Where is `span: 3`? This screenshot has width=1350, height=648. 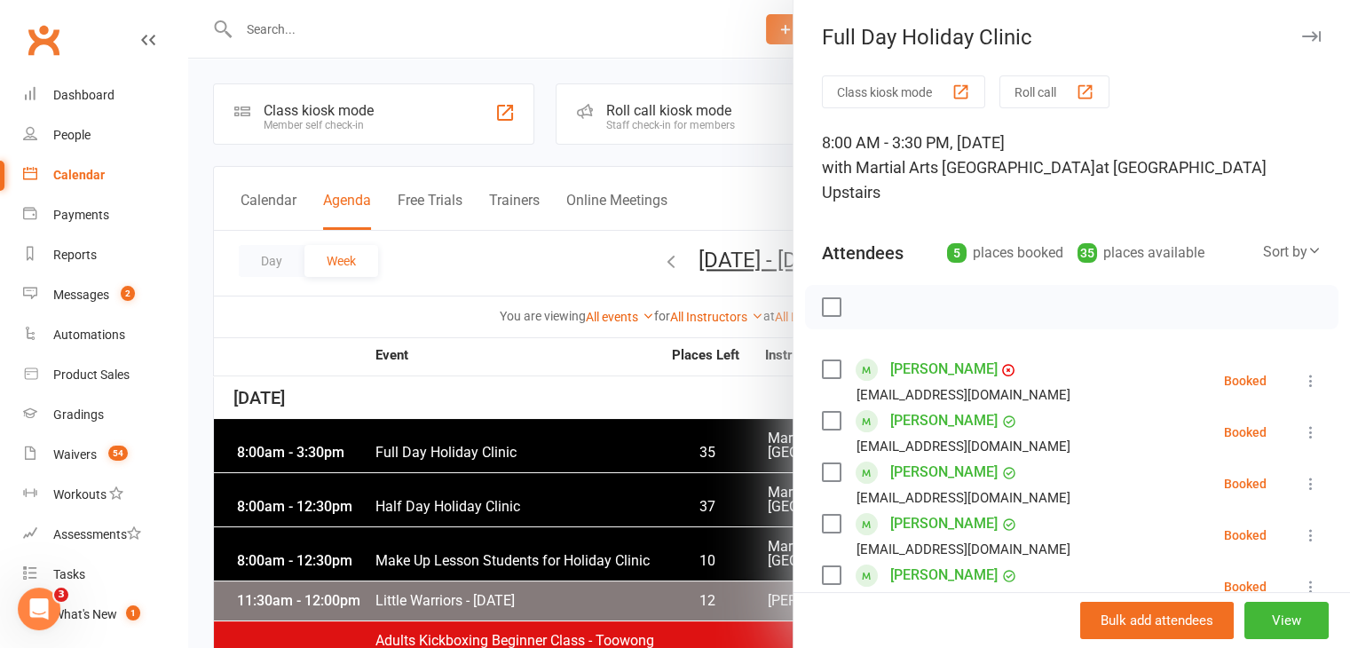
span: 3 is located at coordinates (61, 595).